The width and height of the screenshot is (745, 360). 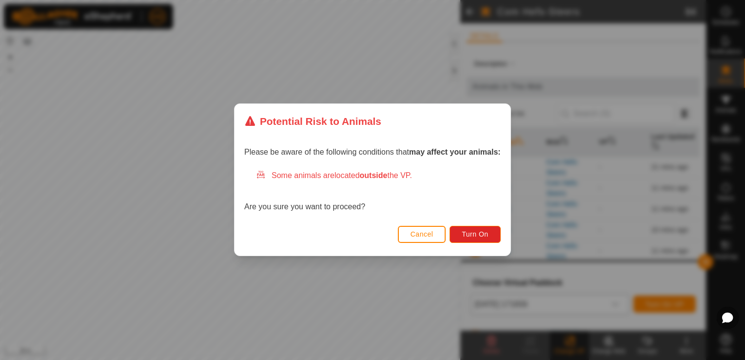 What do you see at coordinates (476, 235) in the screenshot?
I see `span: Turn On` at bounding box center [476, 235].